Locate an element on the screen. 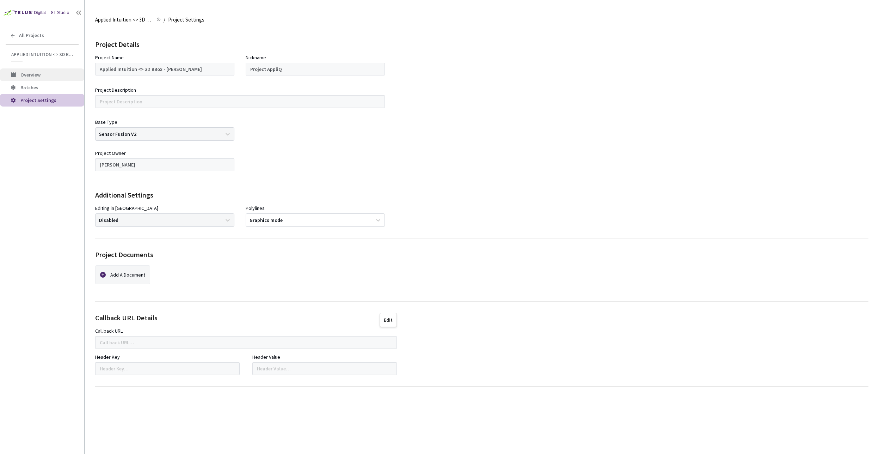 Image resolution: width=879 pixels, height=454 pixels. div: Base Type is located at coordinates (106, 122).